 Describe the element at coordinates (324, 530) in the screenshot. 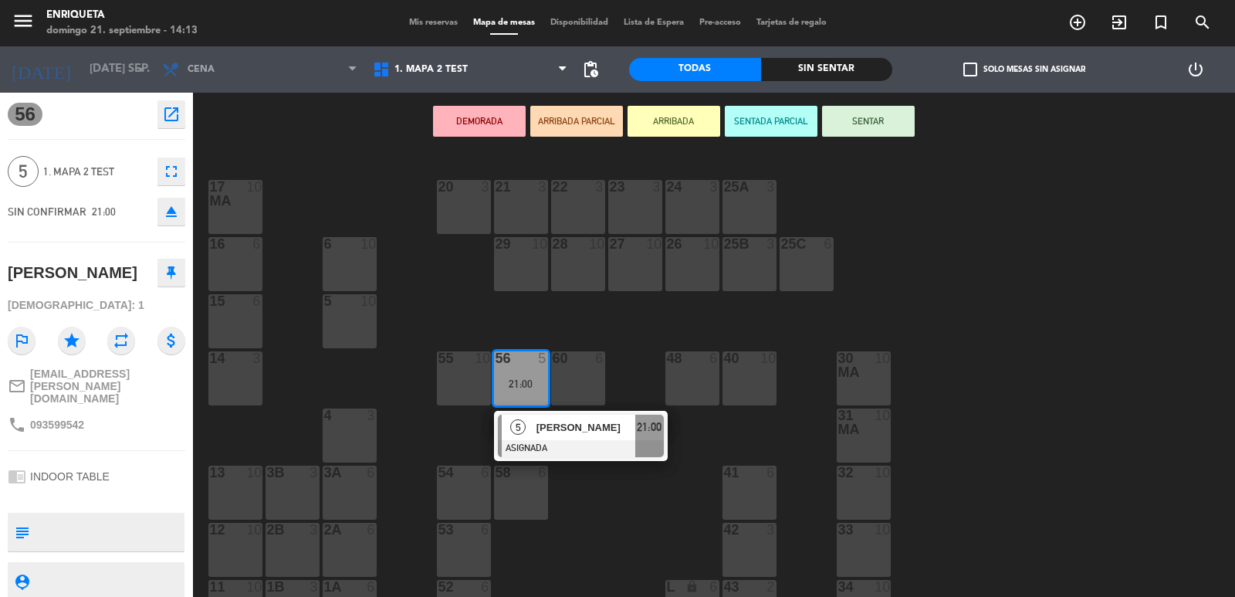

I see `div: 2A` at that location.